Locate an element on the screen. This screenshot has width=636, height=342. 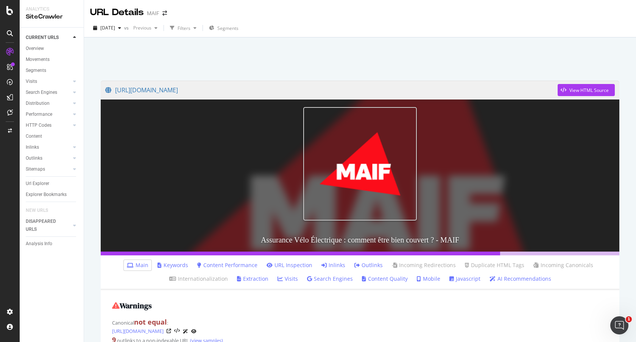
div: NEW URLS is located at coordinates (37, 210).